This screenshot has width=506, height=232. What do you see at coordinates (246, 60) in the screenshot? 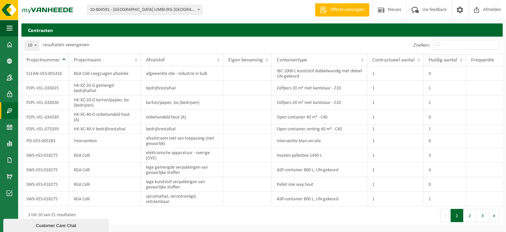
I see `span: Eigen benaming` at bounding box center [246, 60].